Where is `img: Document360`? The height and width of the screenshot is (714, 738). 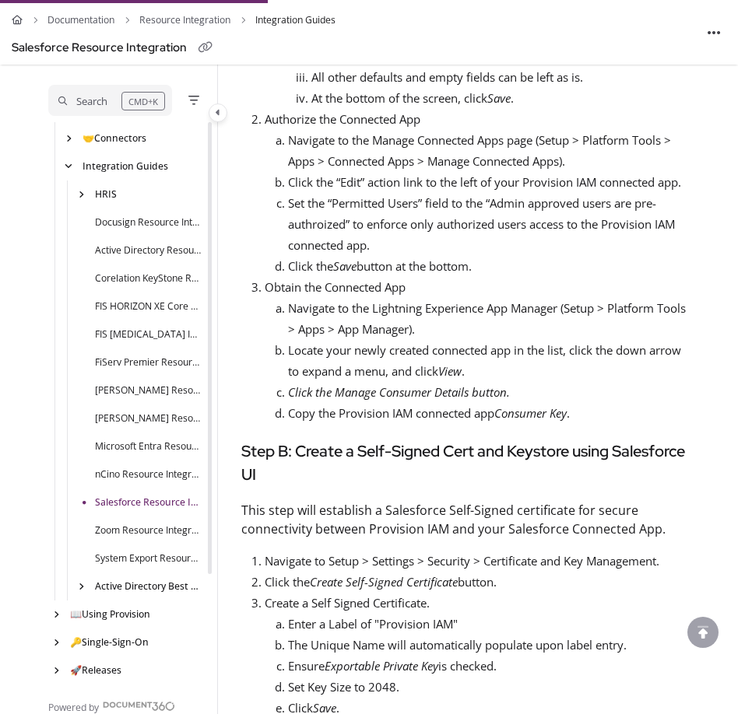
img: Document360 is located at coordinates (139, 707).